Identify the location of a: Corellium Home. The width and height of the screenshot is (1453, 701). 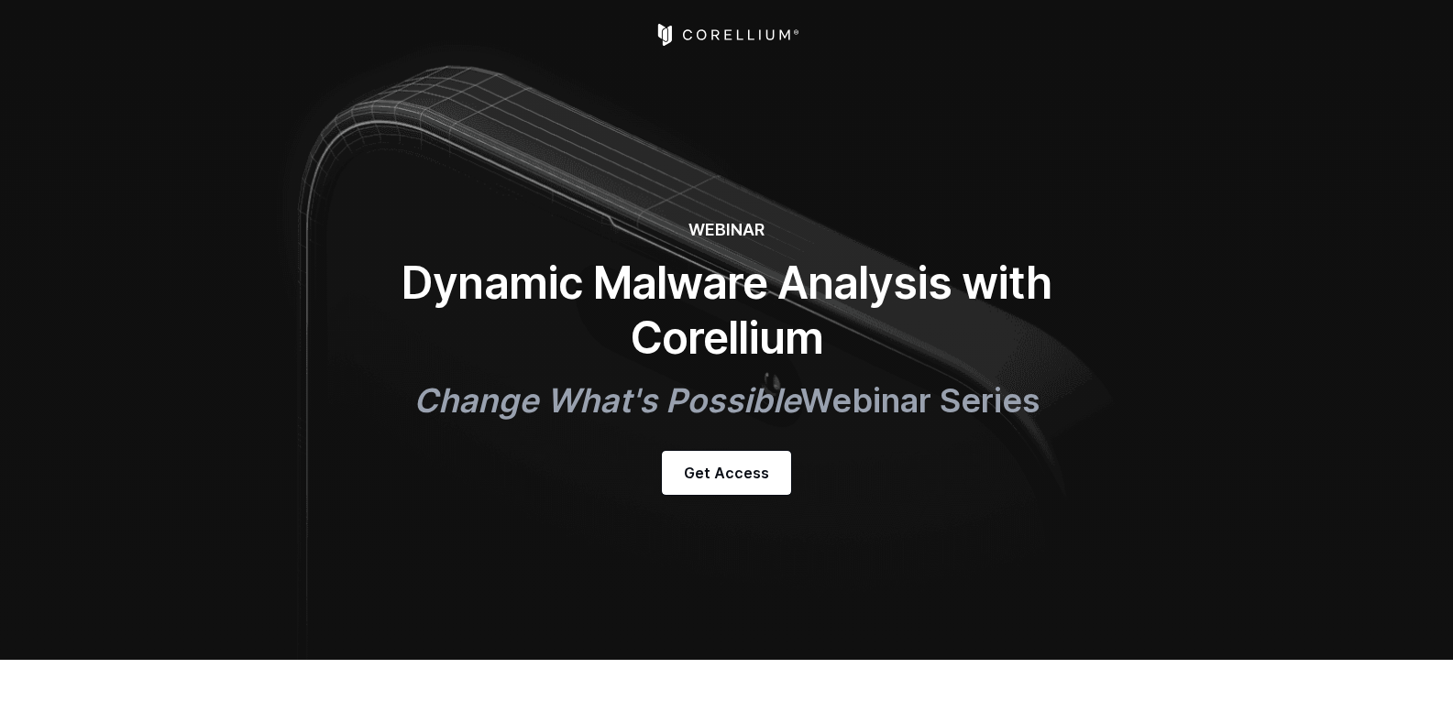
(726, 35).